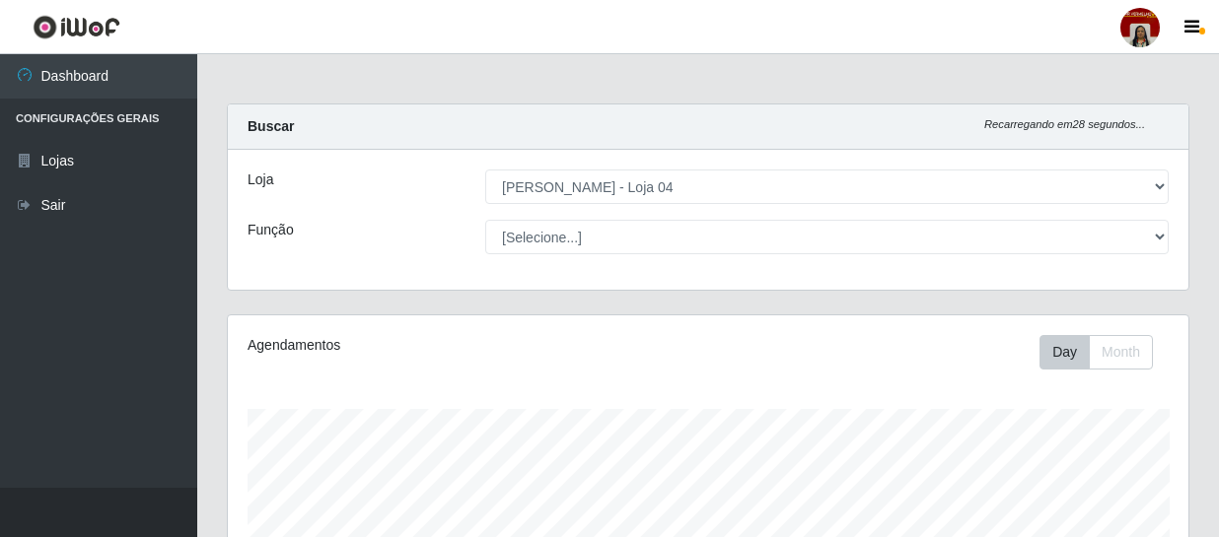 The width and height of the screenshot is (1219, 537). I want to click on strong: Buscar, so click(270, 126).